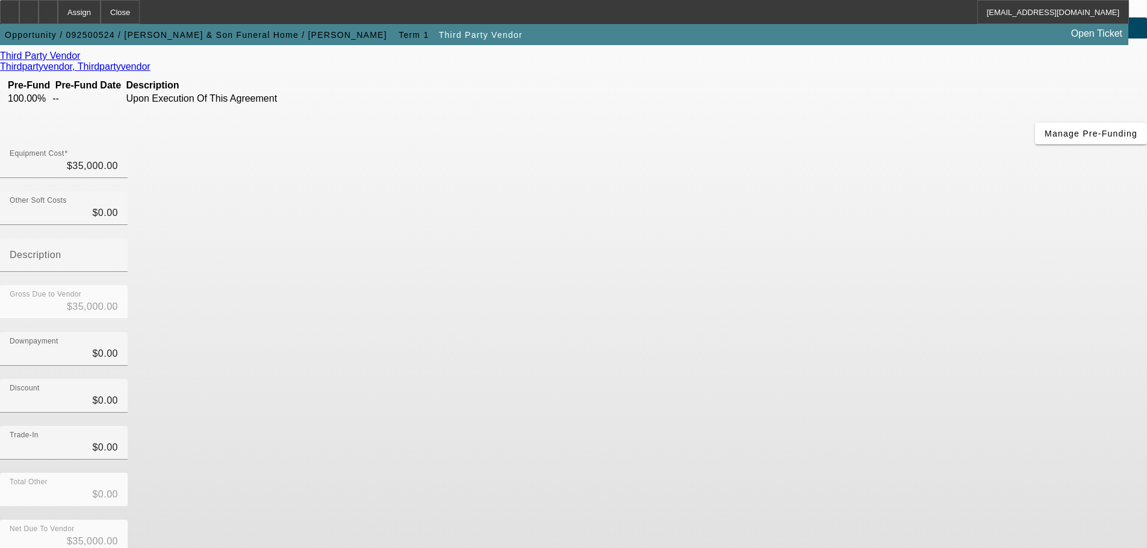 This screenshot has width=1147, height=548. Describe the element at coordinates (212, 85) in the screenshot. I see `th: Description` at that location.